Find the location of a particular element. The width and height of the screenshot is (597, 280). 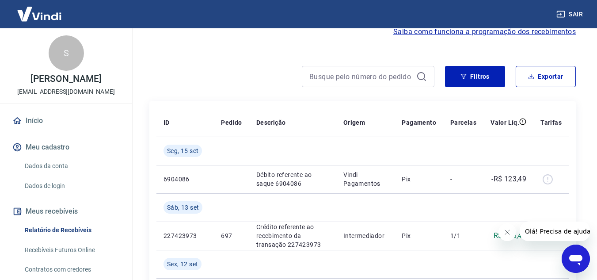

p: Vindi Pagamentos is located at coordinates (366, 179).